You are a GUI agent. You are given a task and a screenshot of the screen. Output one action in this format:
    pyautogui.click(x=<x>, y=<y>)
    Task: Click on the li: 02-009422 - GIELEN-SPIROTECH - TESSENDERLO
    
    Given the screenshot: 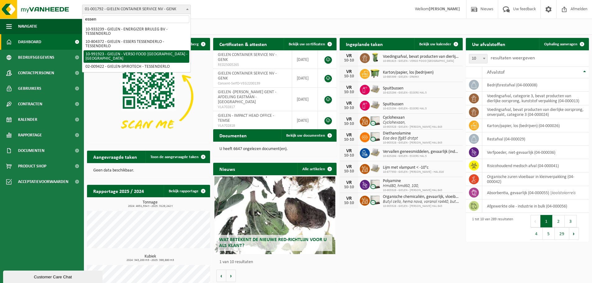 What is the action you would take?
    pyautogui.click(x=136, y=67)
    